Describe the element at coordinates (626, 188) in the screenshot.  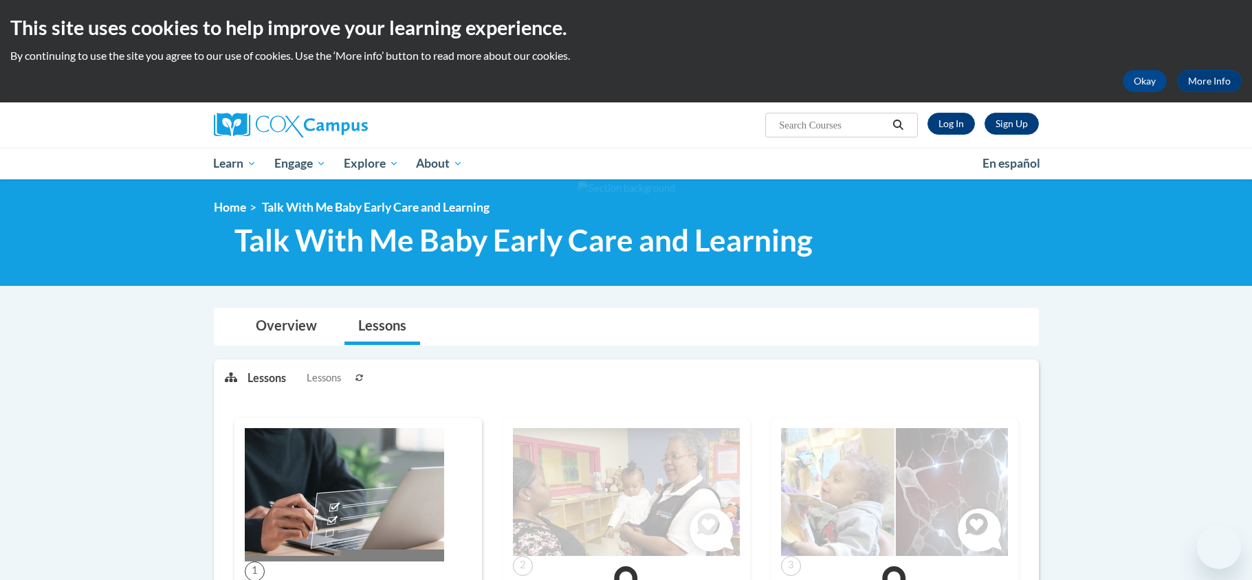
I see `img: Section background` at that location.